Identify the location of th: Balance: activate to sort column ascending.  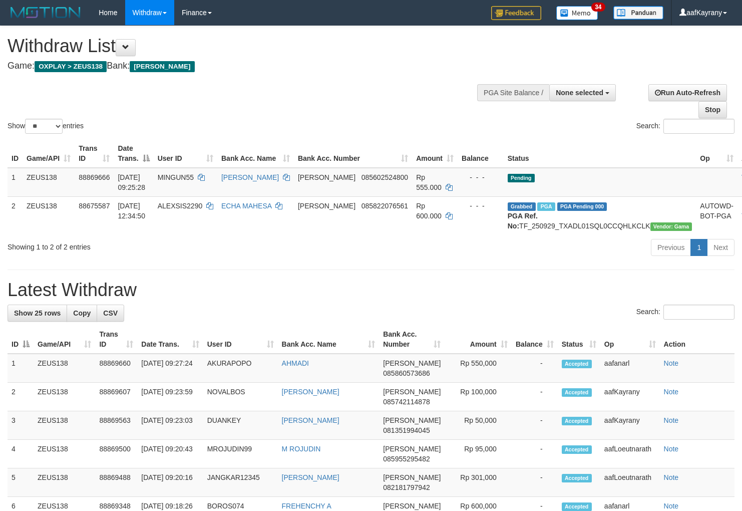
(535, 339).